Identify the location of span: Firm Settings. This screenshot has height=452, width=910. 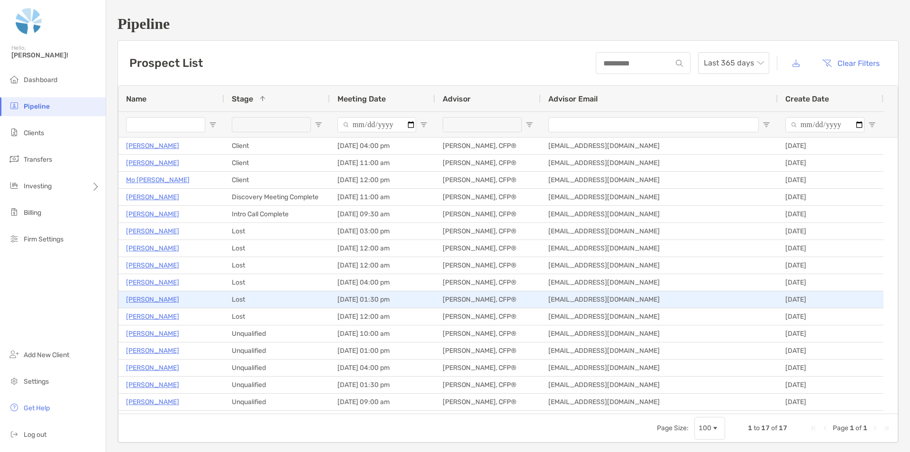
(44, 239).